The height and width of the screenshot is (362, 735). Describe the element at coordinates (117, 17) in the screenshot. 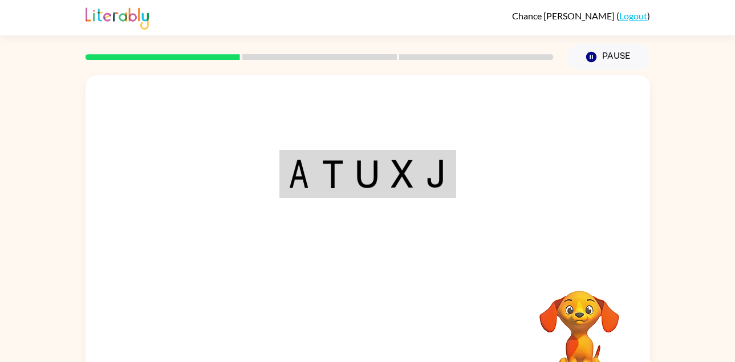

I see `img: Literably` at that location.